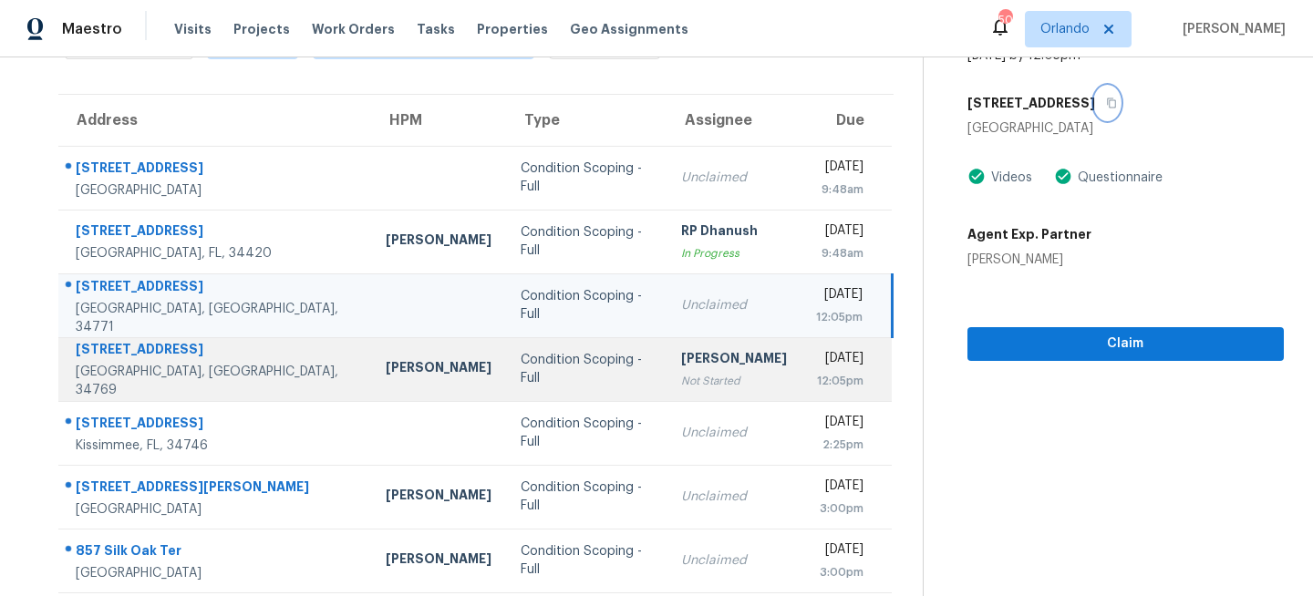 The width and height of the screenshot is (1313, 596). I want to click on th: HPM, so click(439, 120).